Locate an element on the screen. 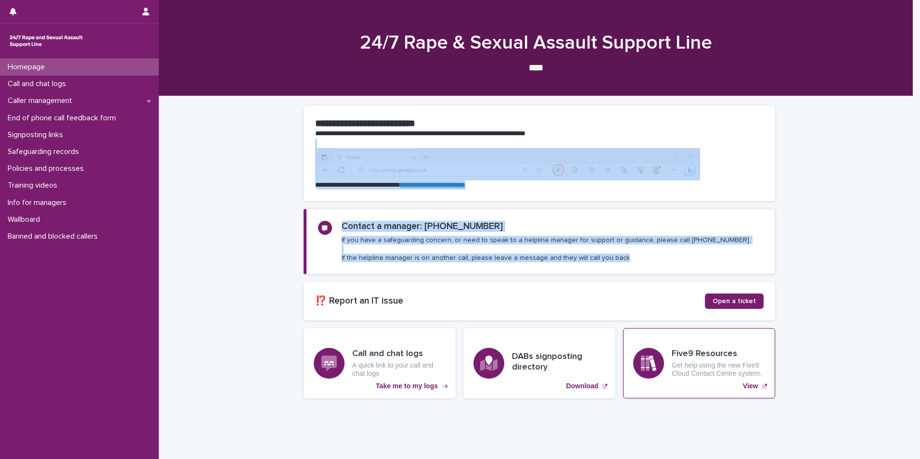 The width and height of the screenshot is (920, 459). img: https%3A%2F%2Fcdn.document360.io%2F0deca9d6-0dac-4e56-9e8f-8d9979bfce0e%2FImages%2FDocumentation%... is located at coordinates (507, 163).